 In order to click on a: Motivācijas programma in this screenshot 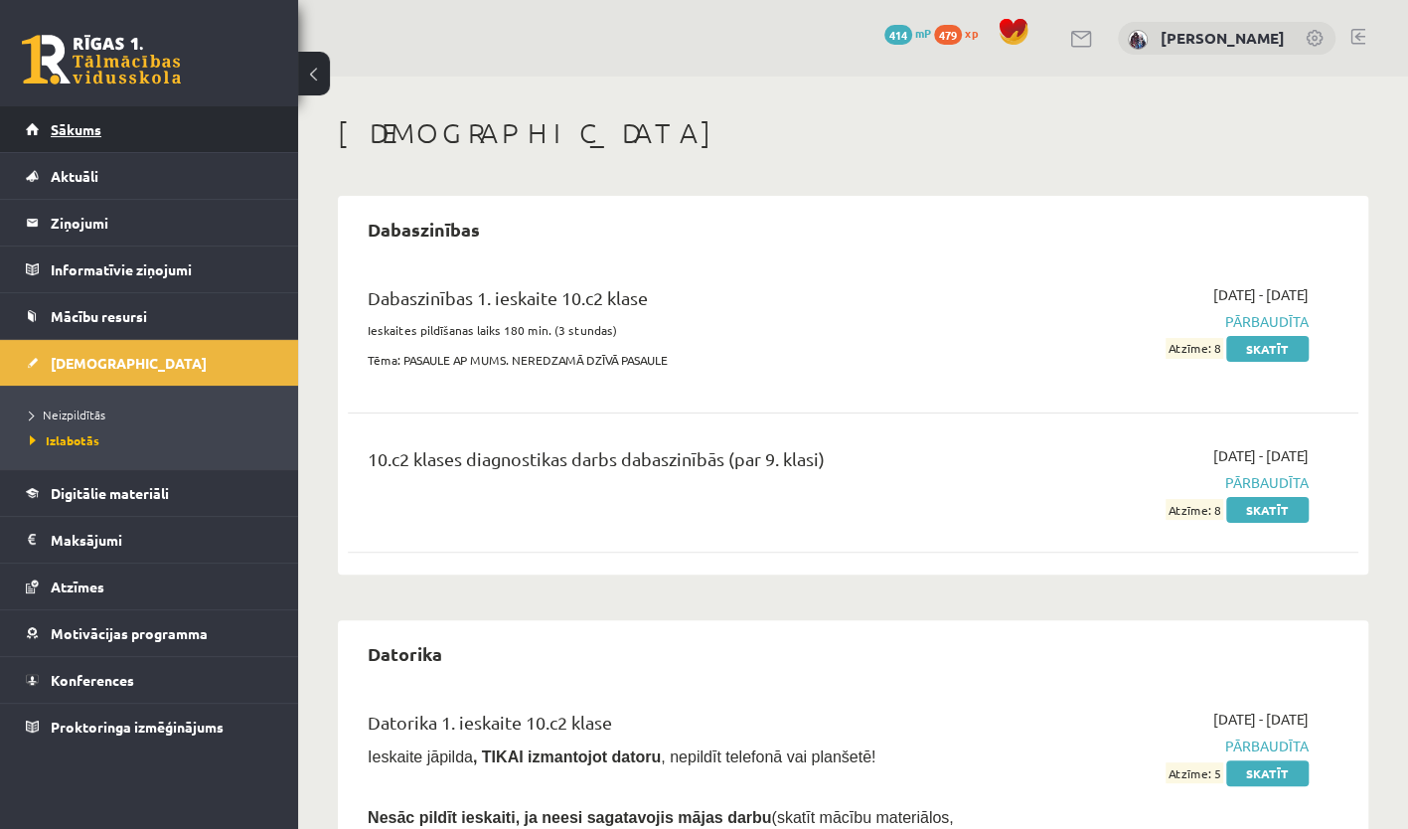, I will do `click(149, 633)`.